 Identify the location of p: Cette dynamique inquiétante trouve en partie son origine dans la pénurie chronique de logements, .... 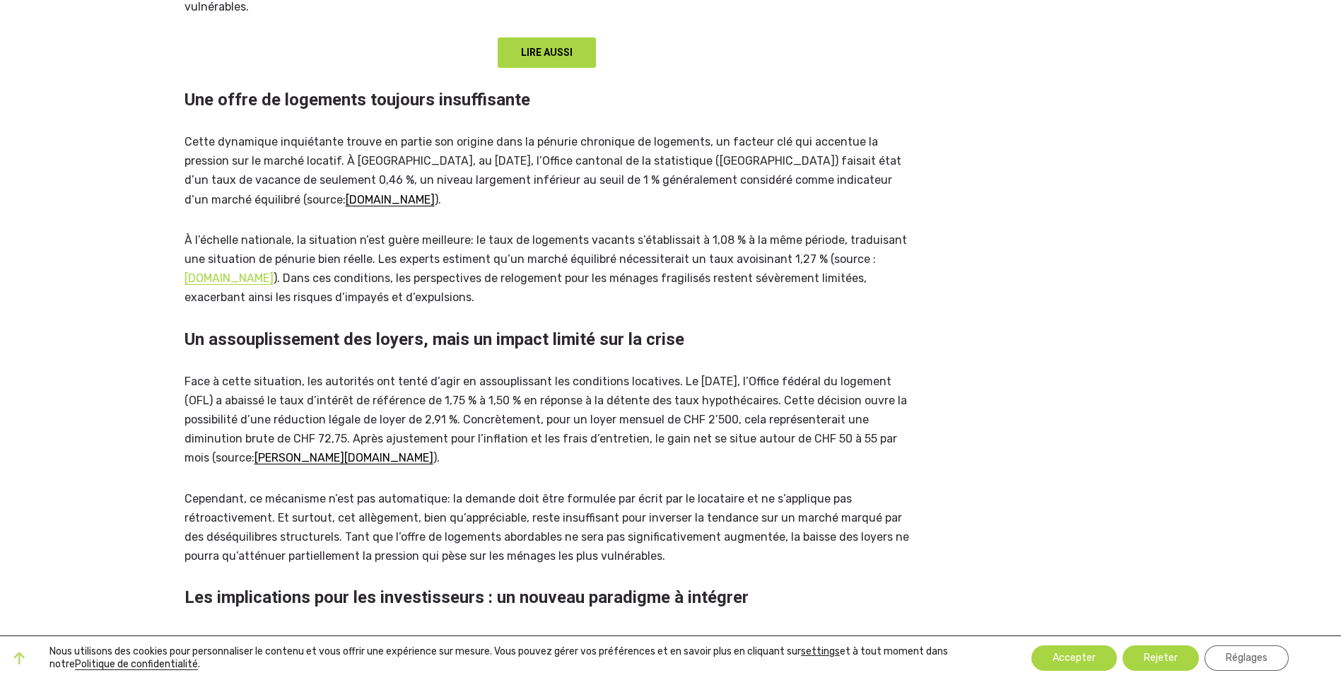
(547, 170).